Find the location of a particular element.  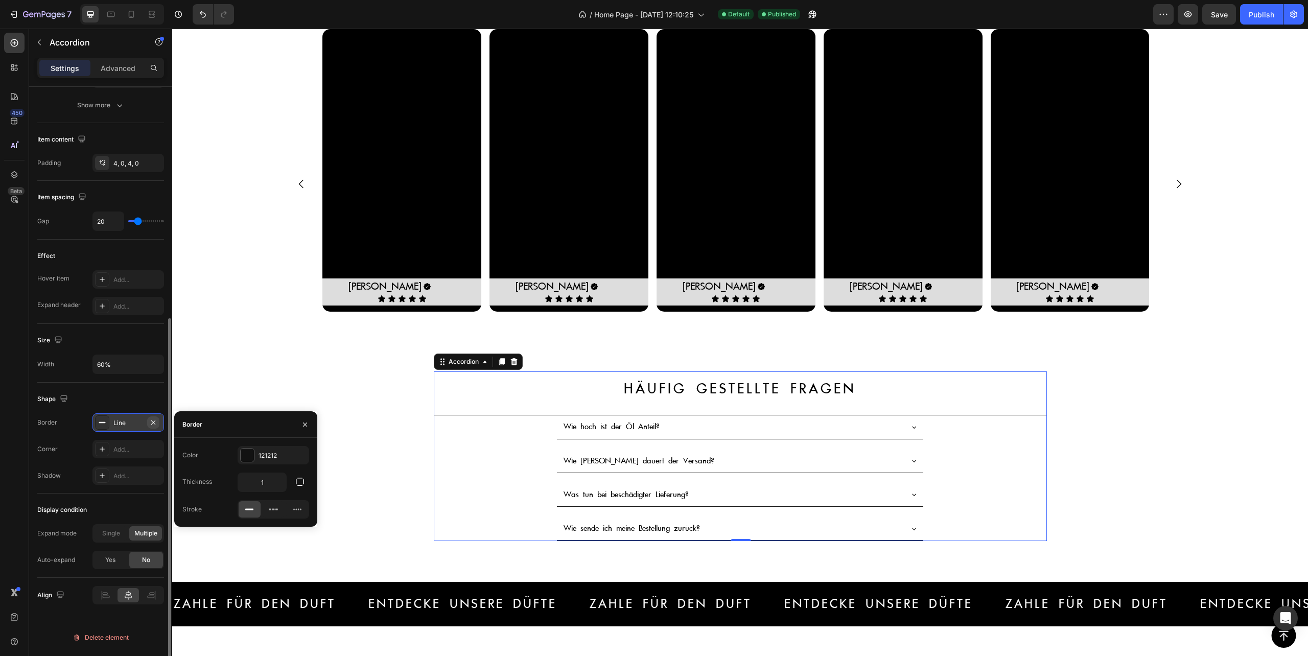

p: Settings is located at coordinates (65, 68).